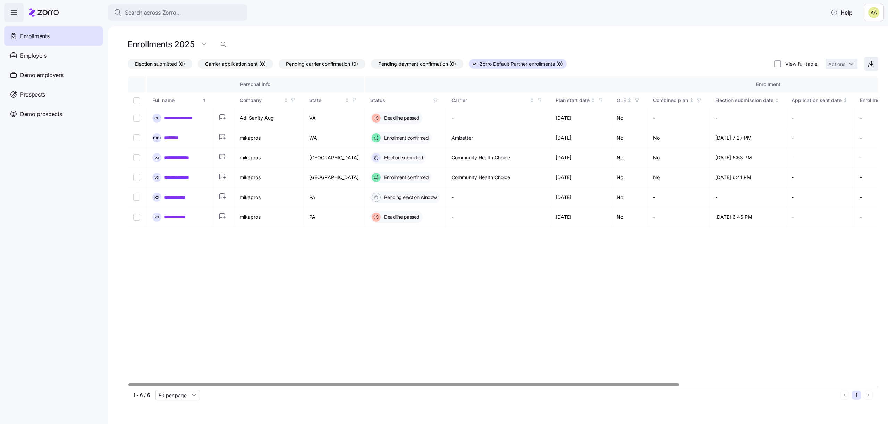 This screenshot has height=424, width=888. I want to click on th: Full nameSorted ascending, so click(180, 100).